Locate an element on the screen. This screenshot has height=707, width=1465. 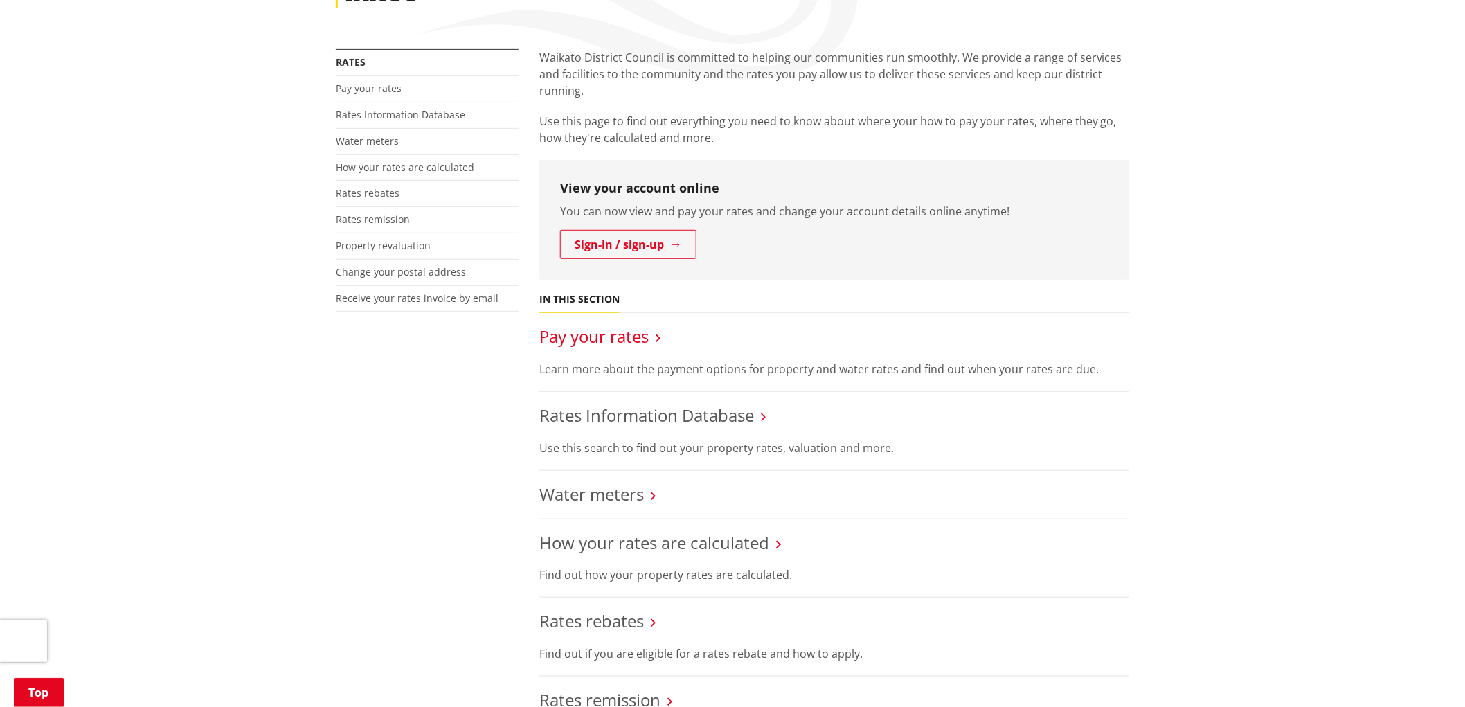
p: Use this search to find out your property rates, valuation and more. is located at coordinates (834, 448).